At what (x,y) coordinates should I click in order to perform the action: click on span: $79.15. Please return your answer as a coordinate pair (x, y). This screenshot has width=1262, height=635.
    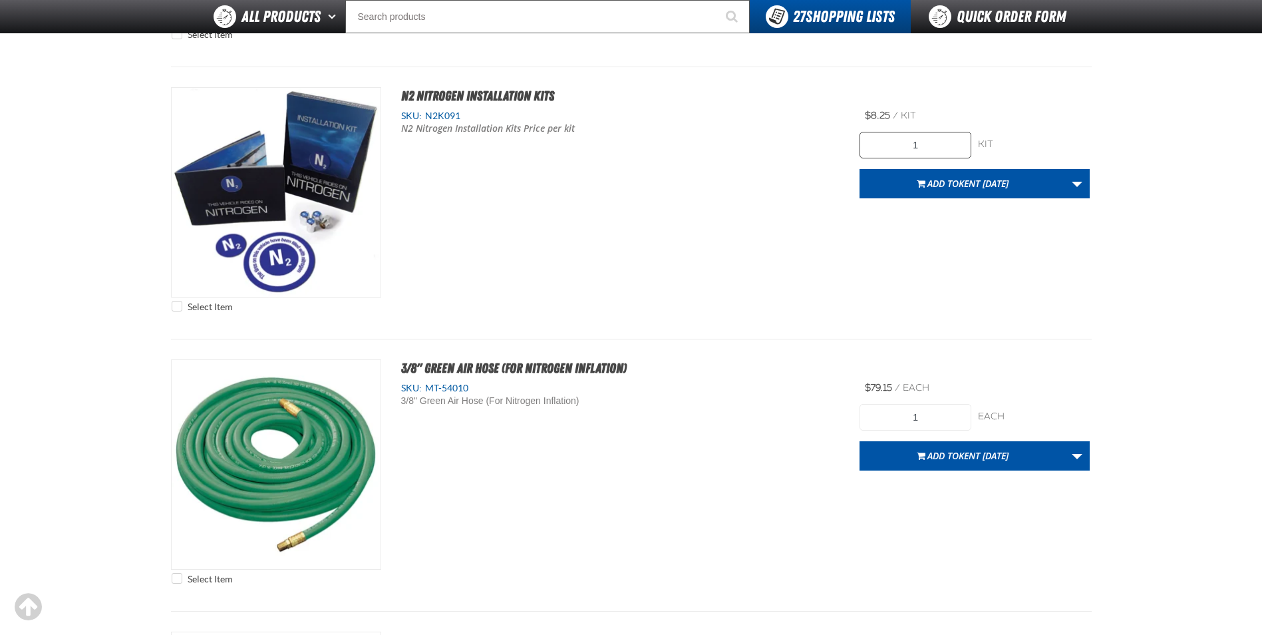
    Looking at the image, I should click on (878, 387).